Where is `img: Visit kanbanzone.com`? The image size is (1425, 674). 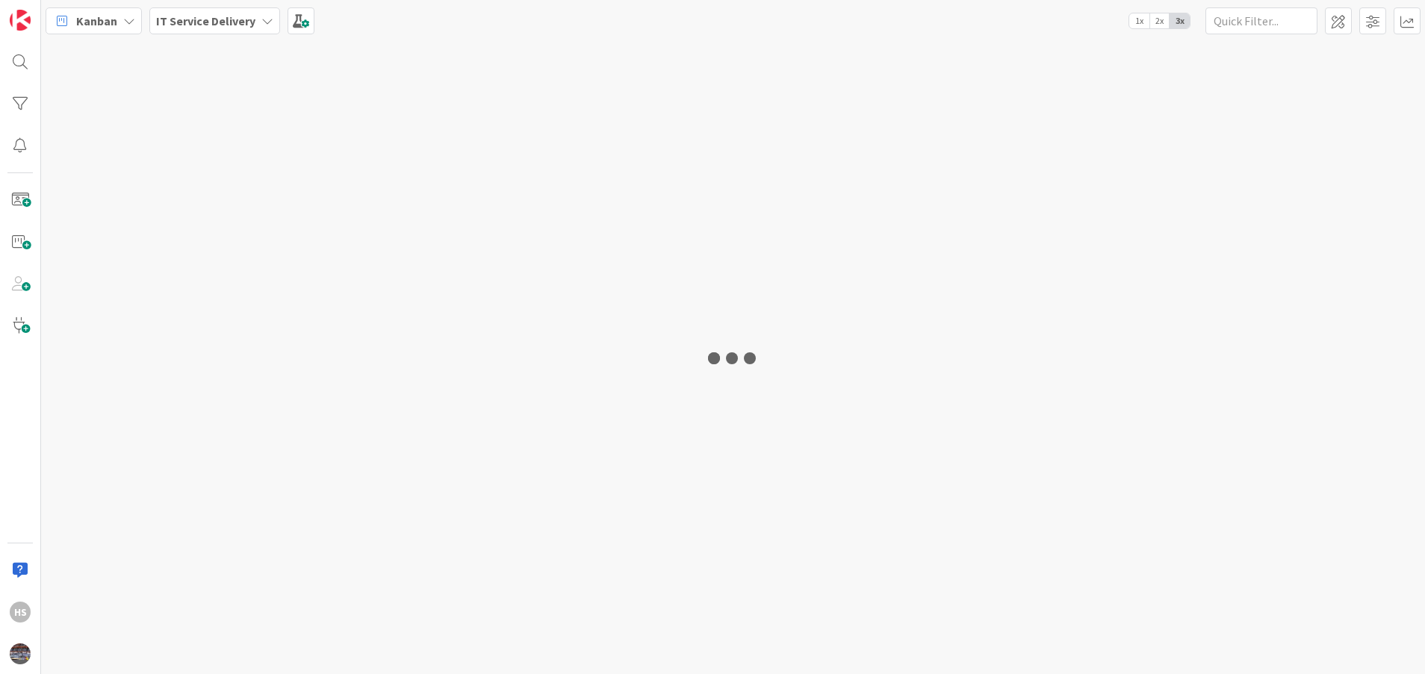 img: Visit kanbanzone.com is located at coordinates (20, 20).